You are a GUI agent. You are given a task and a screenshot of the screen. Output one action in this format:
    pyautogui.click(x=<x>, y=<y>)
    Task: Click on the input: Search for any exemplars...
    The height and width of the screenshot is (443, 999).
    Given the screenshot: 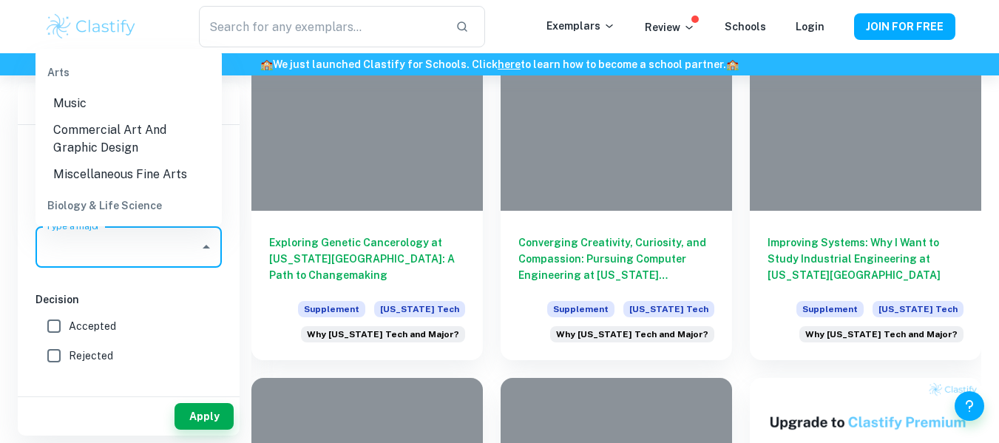 What is the action you would take?
    pyautogui.click(x=321, y=27)
    